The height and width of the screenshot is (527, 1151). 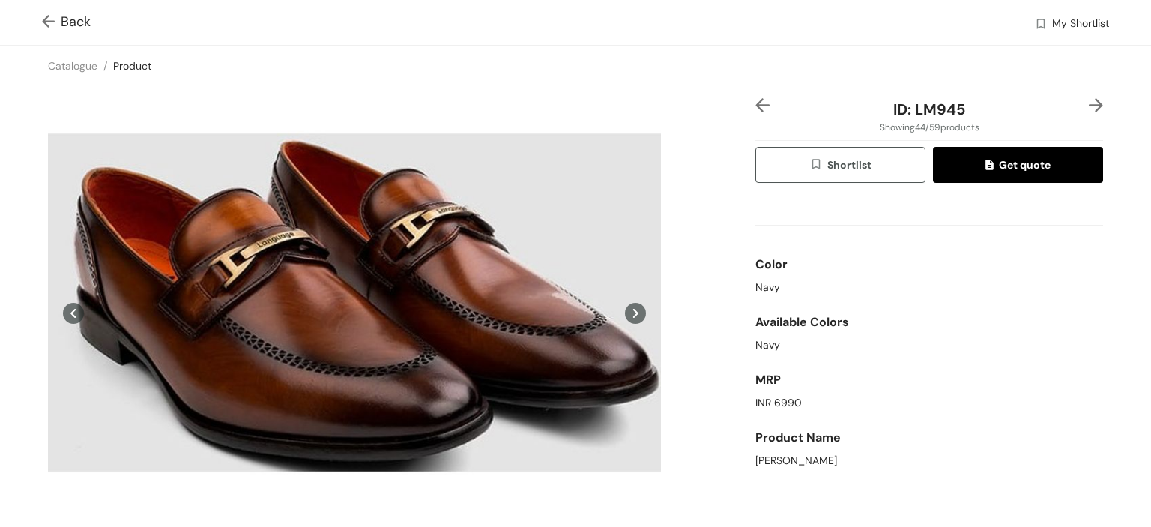 I want to click on span: Back, so click(x=66, y=22).